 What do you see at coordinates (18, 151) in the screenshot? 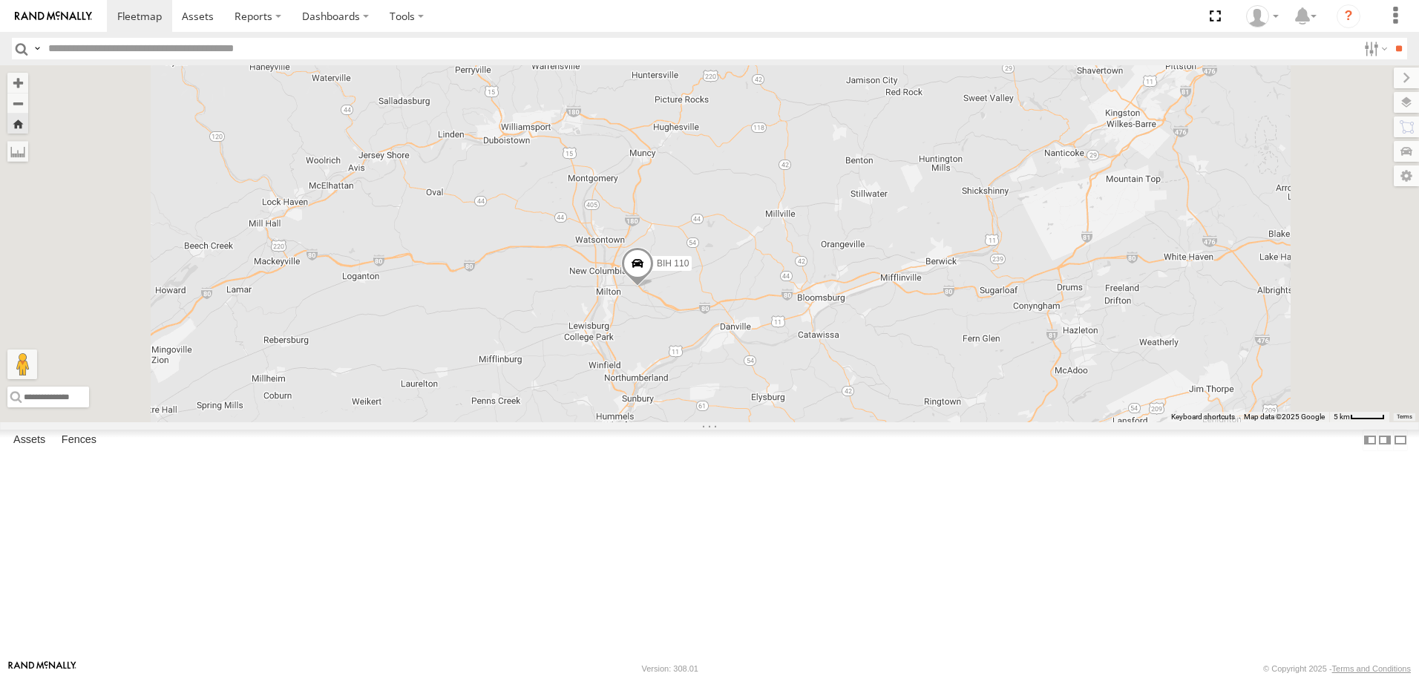
I see `label: Measure` at bounding box center [18, 151].